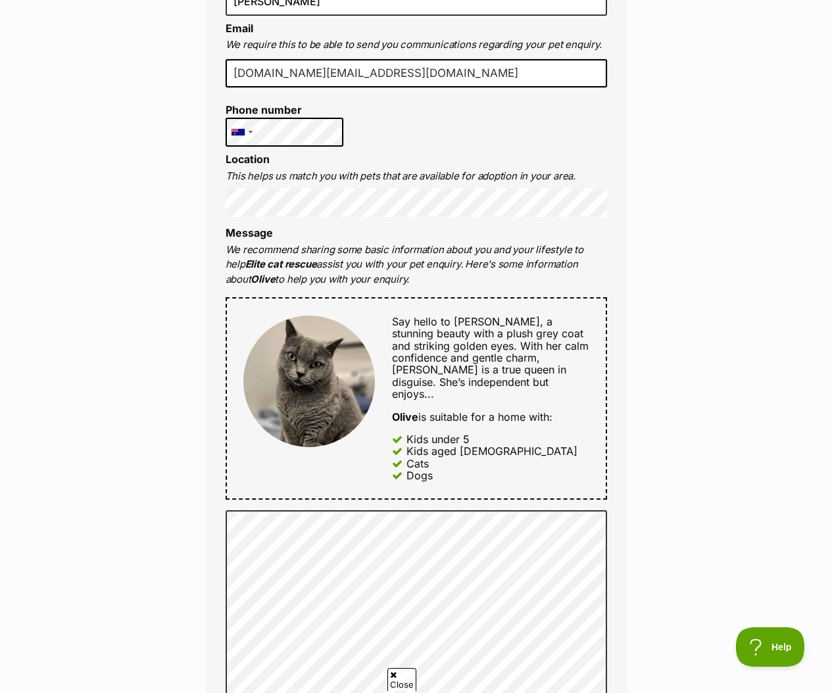 Image resolution: width=832 pixels, height=693 pixels. I want to click on span: She’s independent but enjoys..., so click(470, 388).